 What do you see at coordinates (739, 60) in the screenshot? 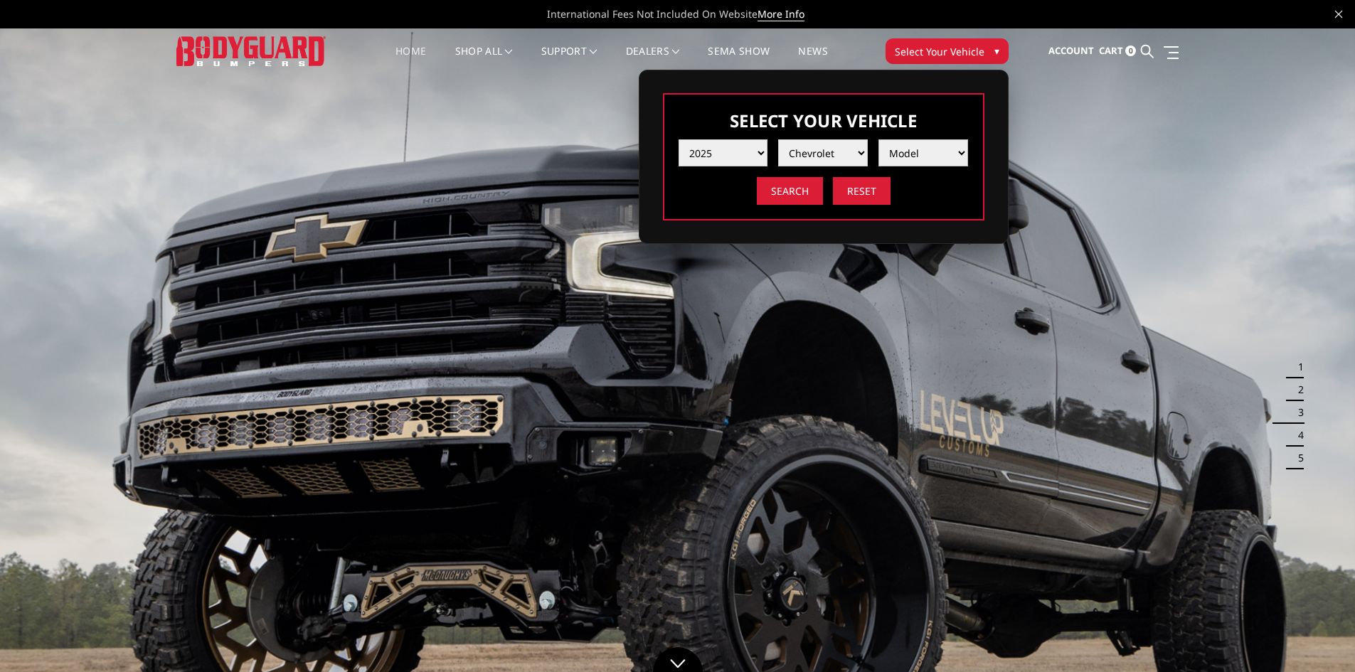
I see `a: SEMA Show` at bounding box center [739, 60].